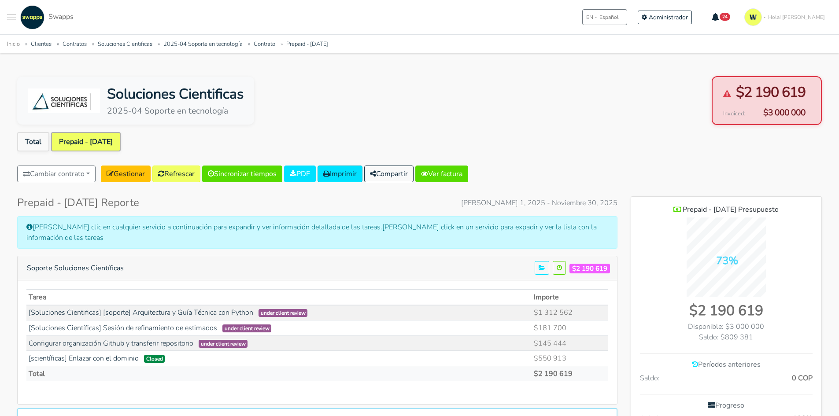 The image size is (839, 416). What do you see at coordinates (802, 378) in the screenshot?
I see `span: 0 COP` at bounding box center [802, 378].